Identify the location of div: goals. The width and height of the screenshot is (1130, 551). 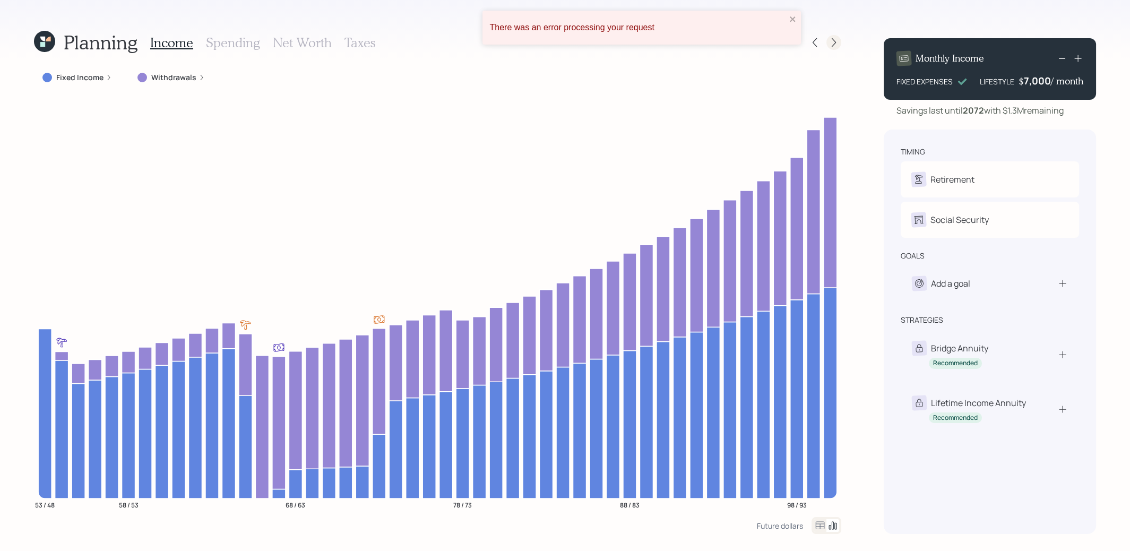
(913, 256).